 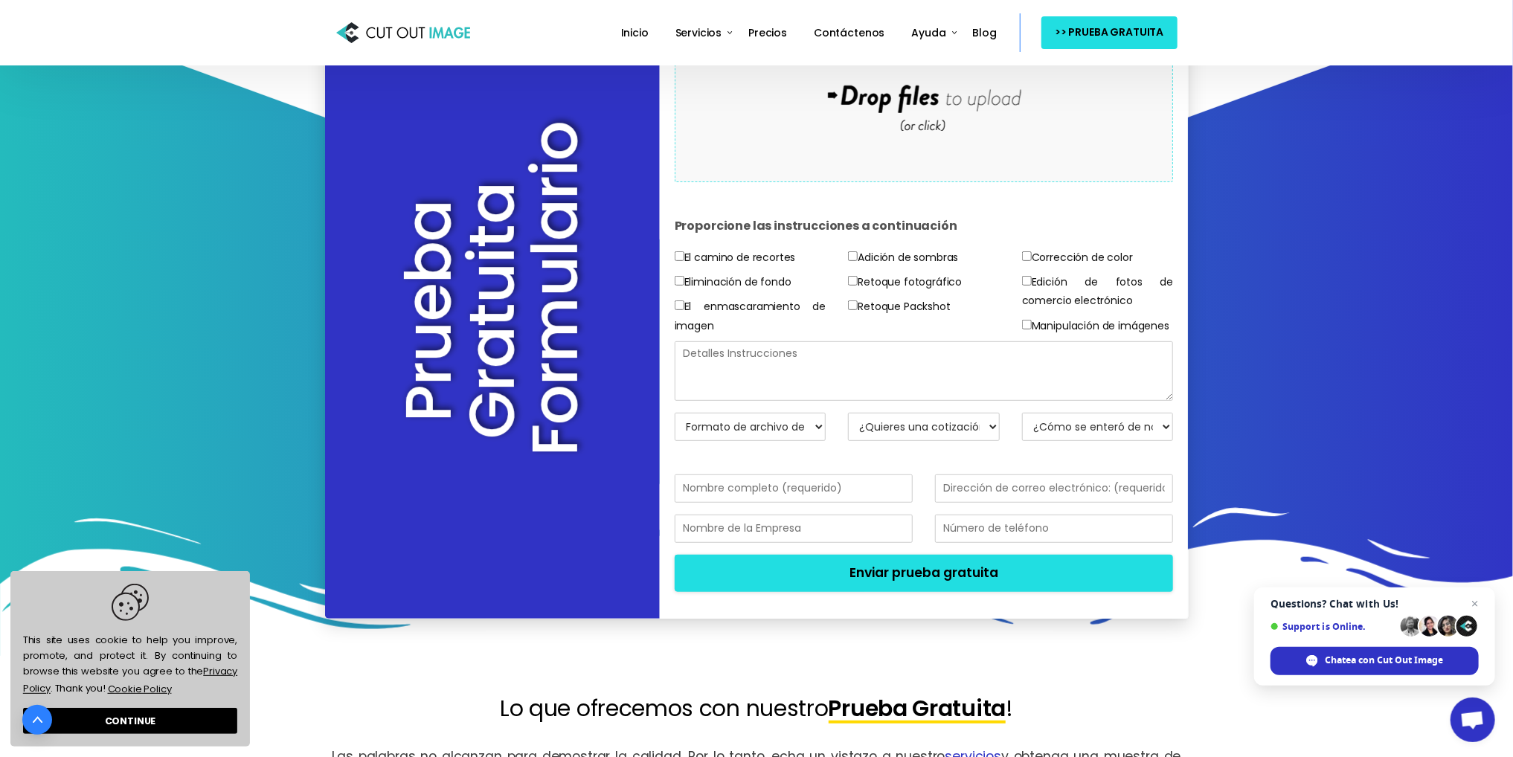 I want to click on h2: Prueba Gratuita Formulario, so click(x=492, y=311).